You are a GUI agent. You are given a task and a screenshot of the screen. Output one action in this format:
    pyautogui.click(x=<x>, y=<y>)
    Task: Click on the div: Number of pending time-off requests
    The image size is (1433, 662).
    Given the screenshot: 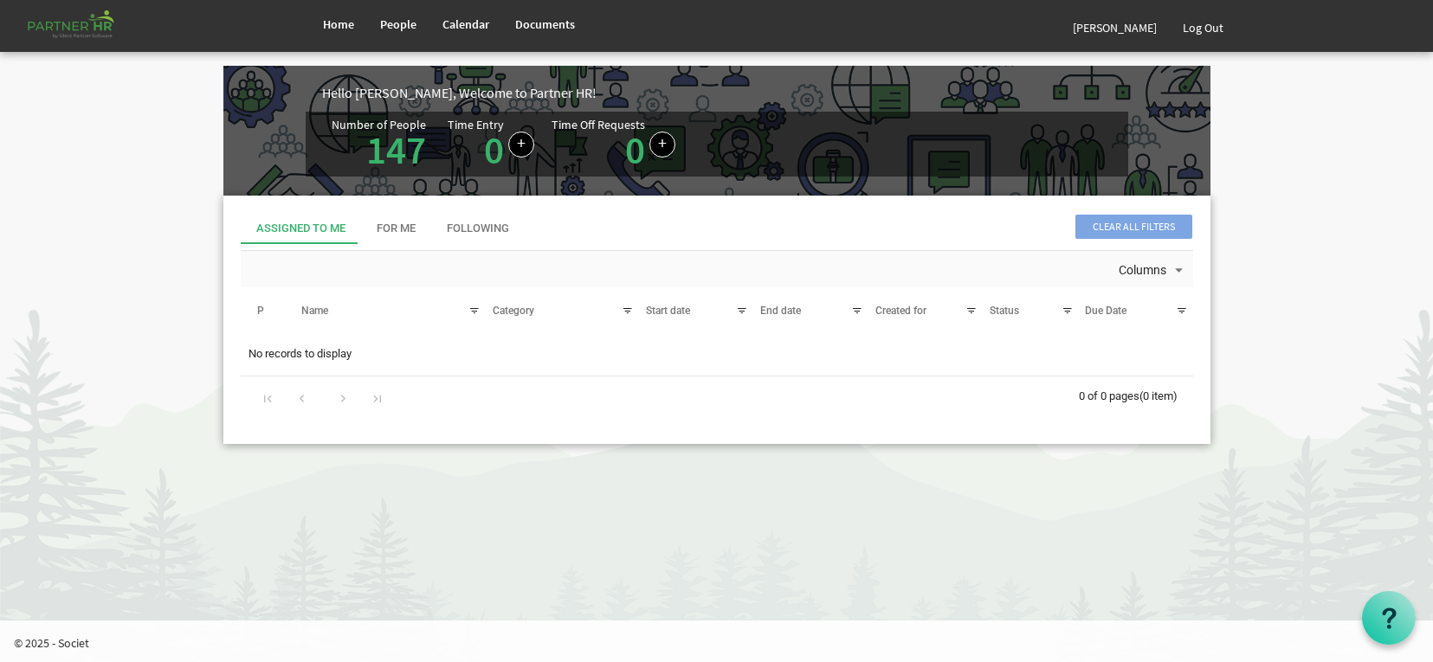 What is the action you would take?
    pyautogui.click(x=622, y=144)
    